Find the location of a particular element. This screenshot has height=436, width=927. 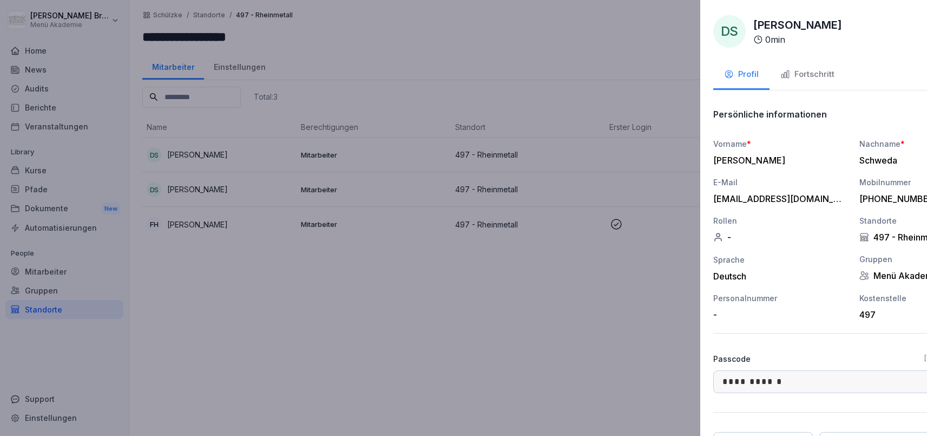

div: Rollen is located at coordinates (781, 220).